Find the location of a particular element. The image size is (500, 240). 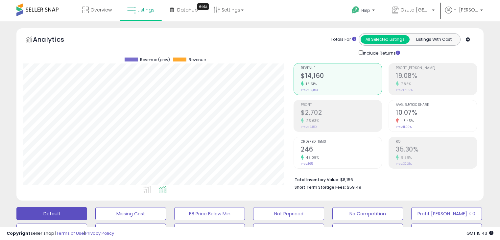

a: Terms of Use is located at coordinates (70, 233).